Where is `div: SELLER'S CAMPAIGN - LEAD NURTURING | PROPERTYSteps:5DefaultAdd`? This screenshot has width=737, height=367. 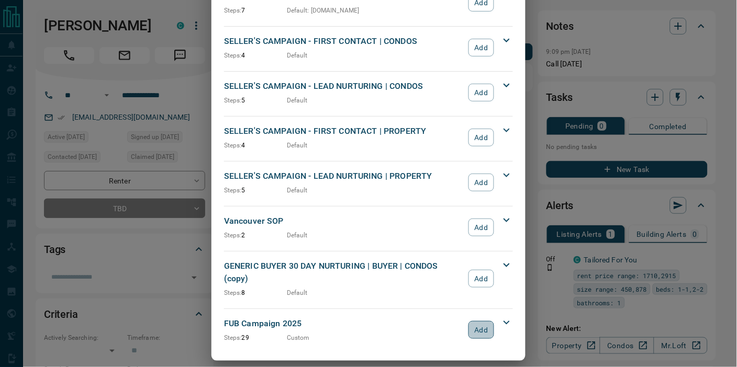
div: SELLER'S CAMPAIGN - LEAD NURTURING | PROPERTYSteps:5DefaultAdd is located at coordinates (368, 183).